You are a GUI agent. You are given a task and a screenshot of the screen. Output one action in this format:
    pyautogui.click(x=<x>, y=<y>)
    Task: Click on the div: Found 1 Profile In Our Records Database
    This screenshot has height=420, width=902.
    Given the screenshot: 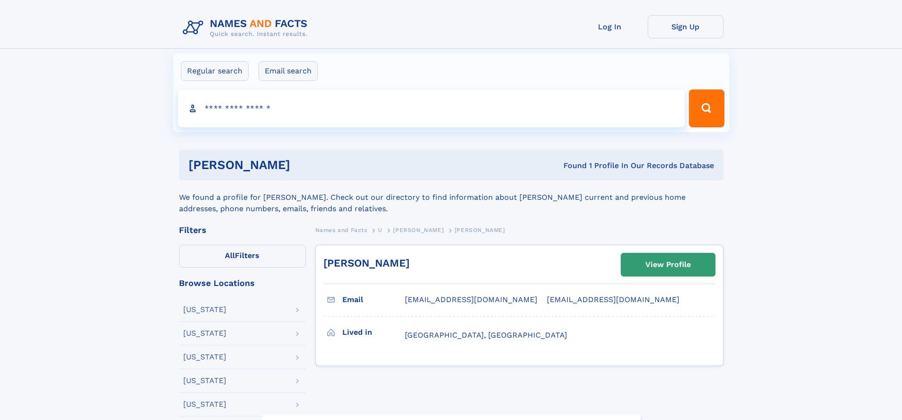 What is the action you would take?
    pyautogui.click(x=570, y=166)
    